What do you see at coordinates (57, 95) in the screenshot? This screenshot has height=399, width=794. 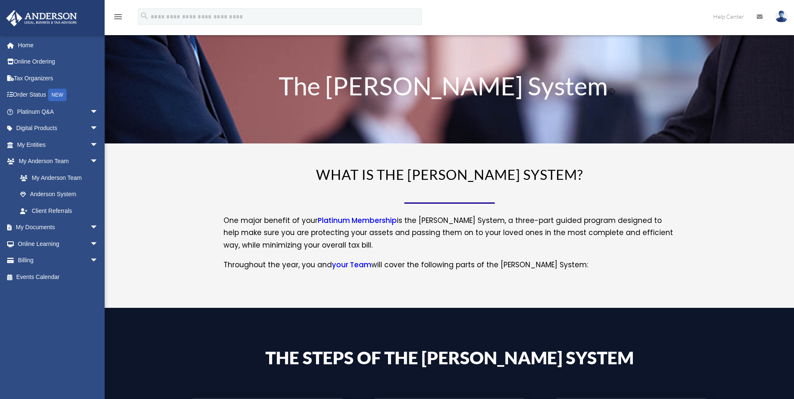 I see `div: NEW` at bounding box center [57, 95].